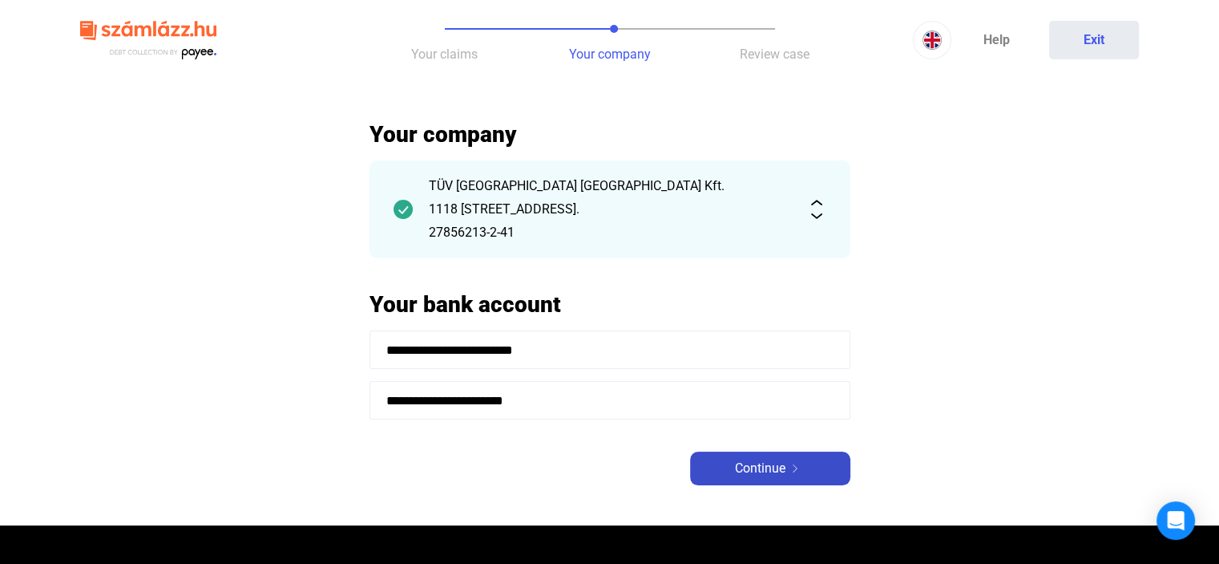  What do you see at coordinates (997, 40) in the screenshot?
I see `a: Help` at bounding box center [997, 40].